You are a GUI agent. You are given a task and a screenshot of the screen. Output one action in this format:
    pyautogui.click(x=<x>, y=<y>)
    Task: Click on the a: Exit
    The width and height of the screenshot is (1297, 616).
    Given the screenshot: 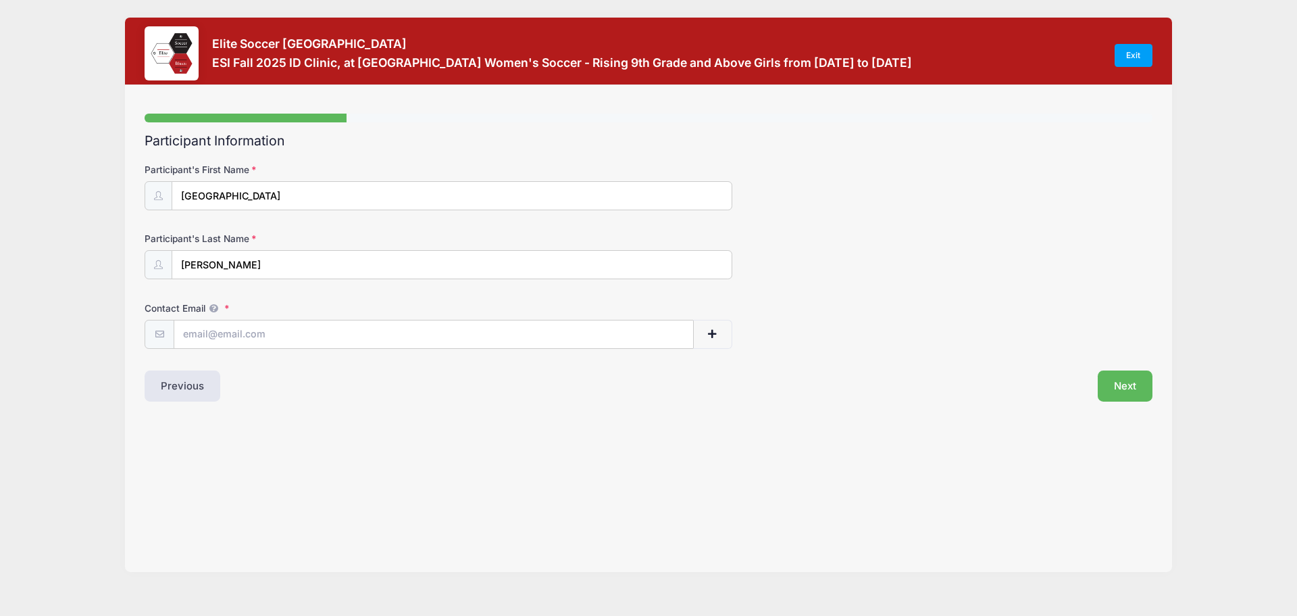 What is the action you would take?
    pyautogui.click(x=1134, y=55)
    